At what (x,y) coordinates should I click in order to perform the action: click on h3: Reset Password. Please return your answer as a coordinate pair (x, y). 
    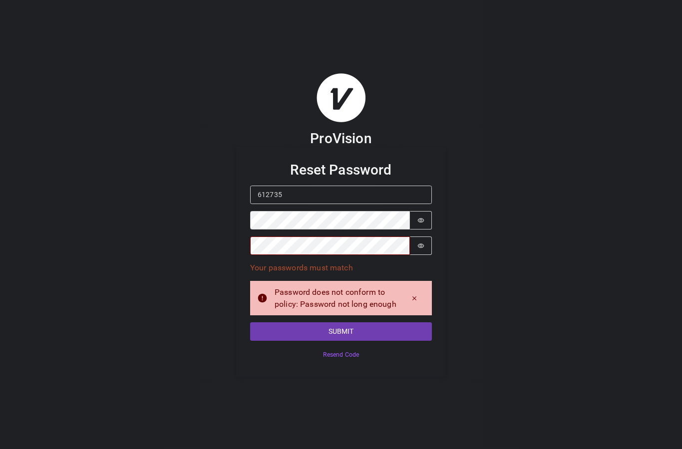
    Looking at the image, I should click on (341, 170).